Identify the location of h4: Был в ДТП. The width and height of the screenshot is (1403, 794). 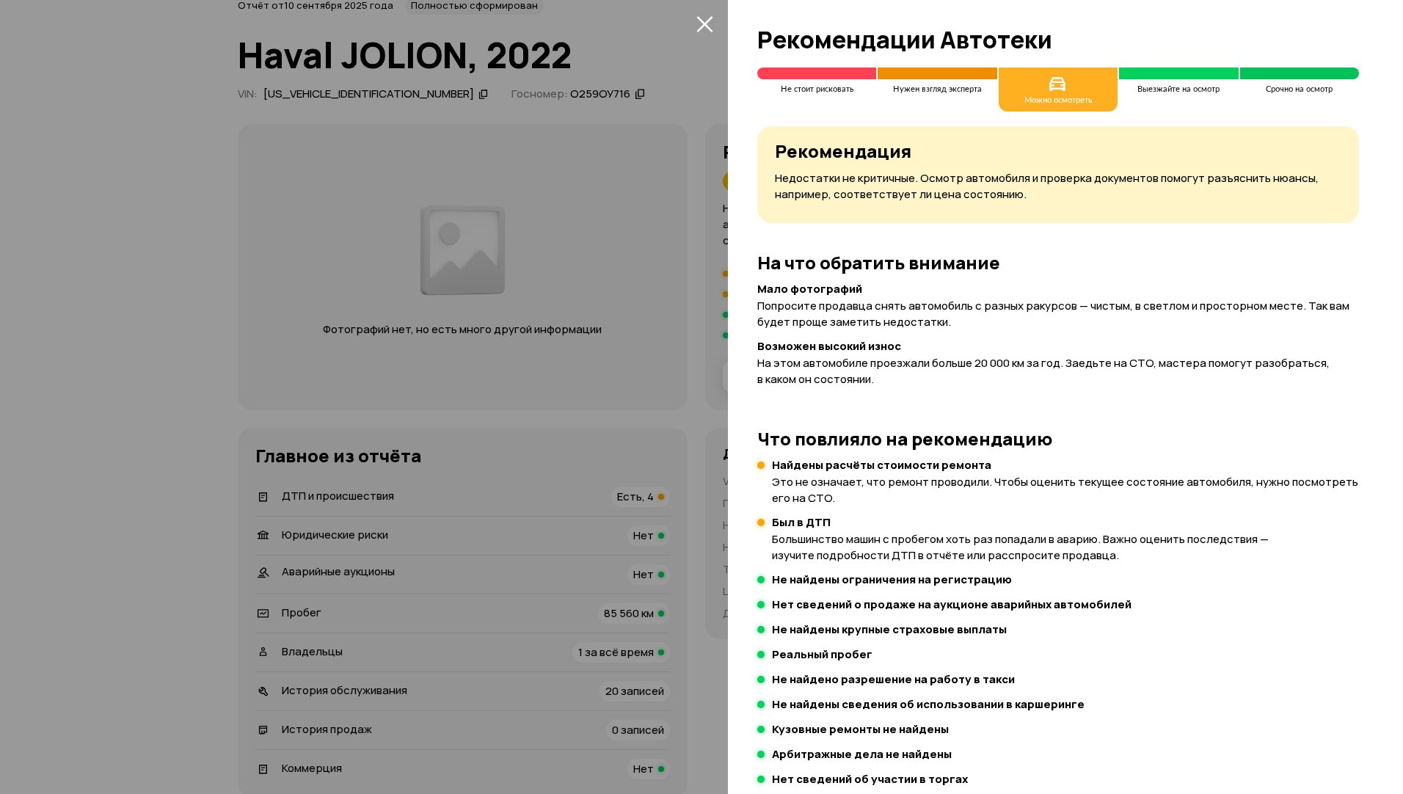
(1066, 523).